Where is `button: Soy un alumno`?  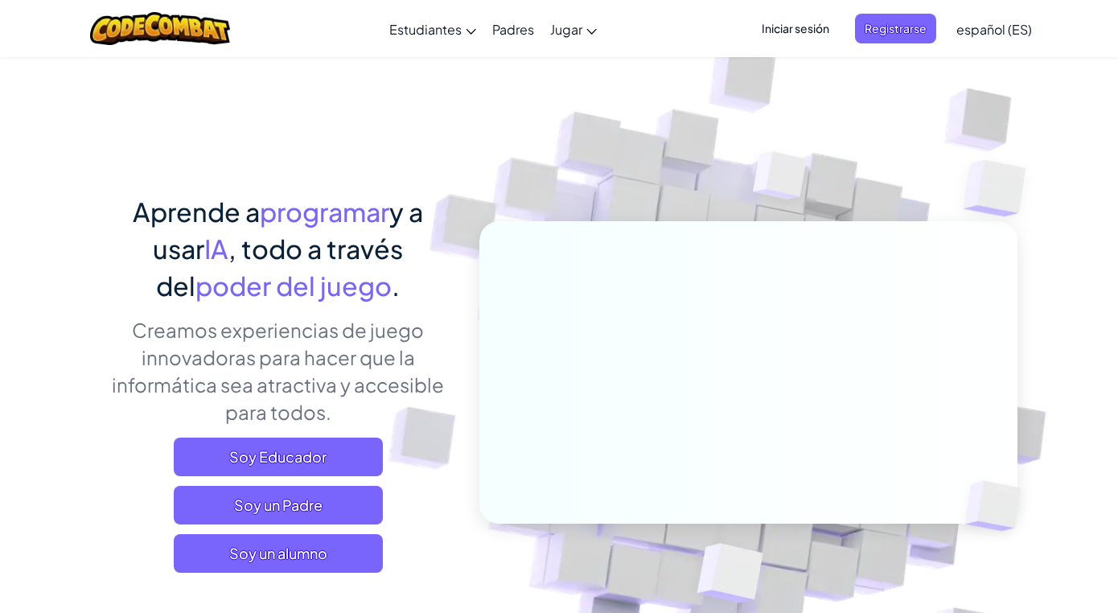 button: Soy un alumno is located at coordinates (278, 554).